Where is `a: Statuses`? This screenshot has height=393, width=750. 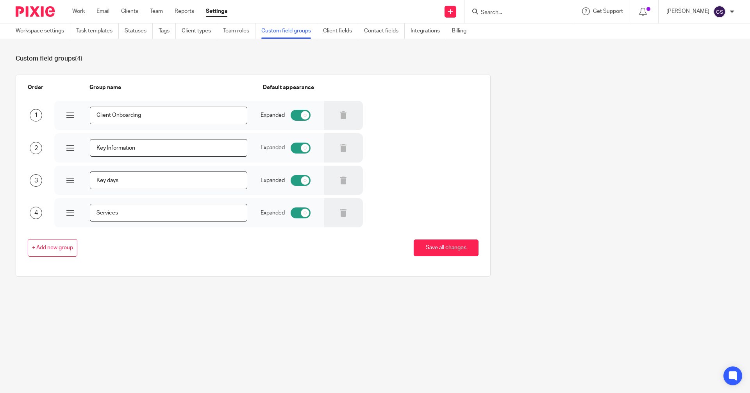
a: Statuses is located at coordinates (139, 31).